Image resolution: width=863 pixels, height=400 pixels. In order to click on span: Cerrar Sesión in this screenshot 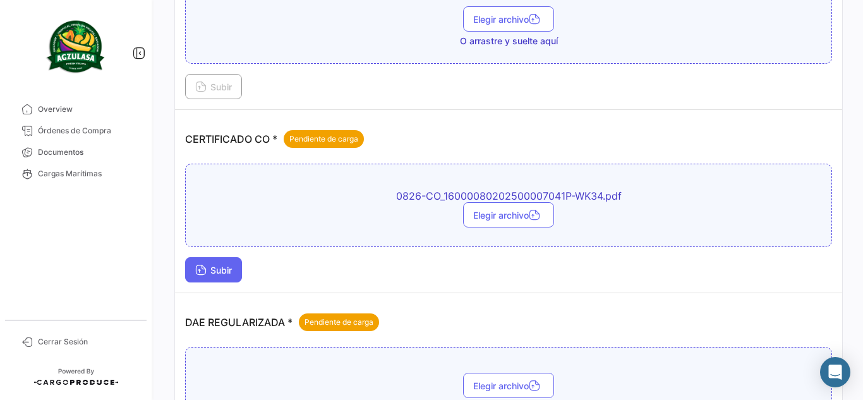, I will do `click(87, 342)`.